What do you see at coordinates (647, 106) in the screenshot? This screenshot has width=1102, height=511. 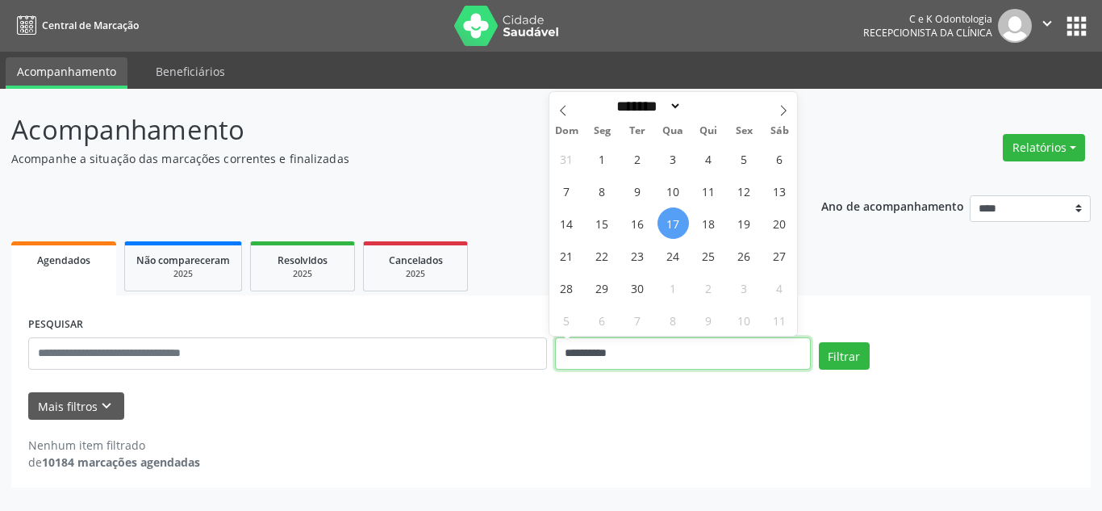 I see `select: Month` at bounding box center [647, 106].